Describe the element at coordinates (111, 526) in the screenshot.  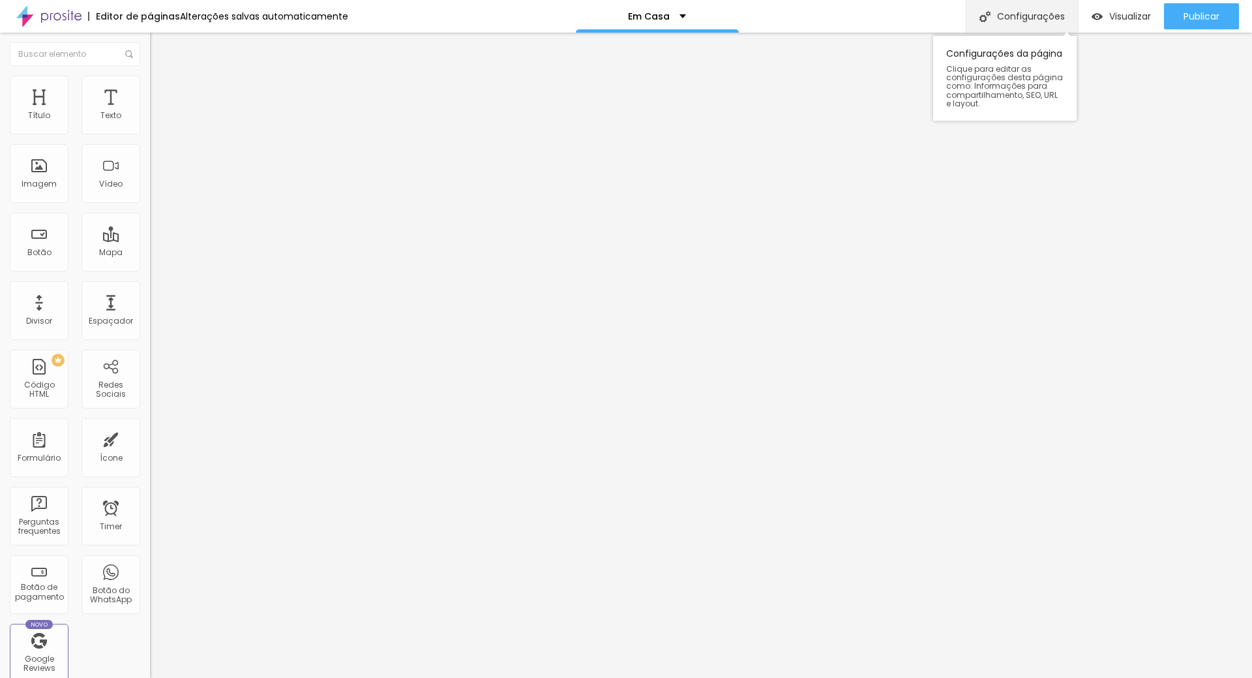
I see `div: Timer` at that location.